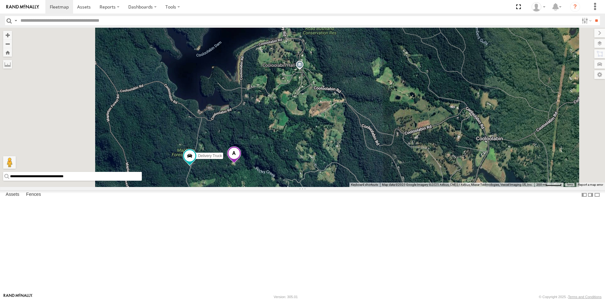 The image size is (605, 300). I want to click on label: Search Query, so click(16, 20).